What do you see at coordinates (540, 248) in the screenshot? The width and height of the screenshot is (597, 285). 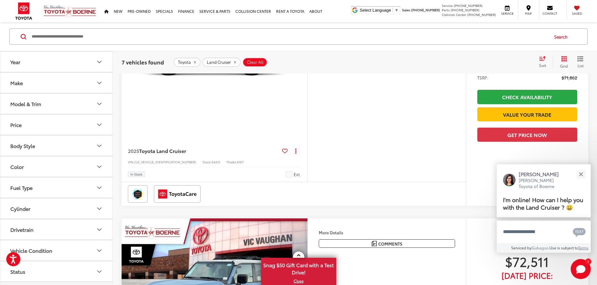 I see `a: Gubagoo.` at bounding box center [540, 248].